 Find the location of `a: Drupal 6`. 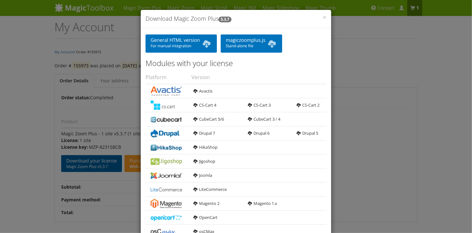

a: Drupal 6 is located at coordinates (259, 133).